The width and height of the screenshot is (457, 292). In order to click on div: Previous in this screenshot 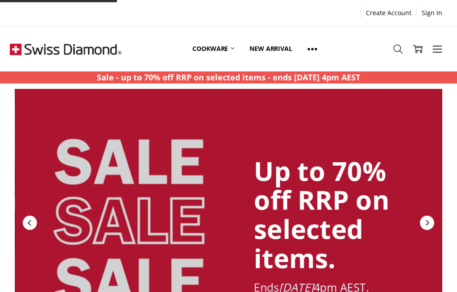, I will do `click(30, 223)`.